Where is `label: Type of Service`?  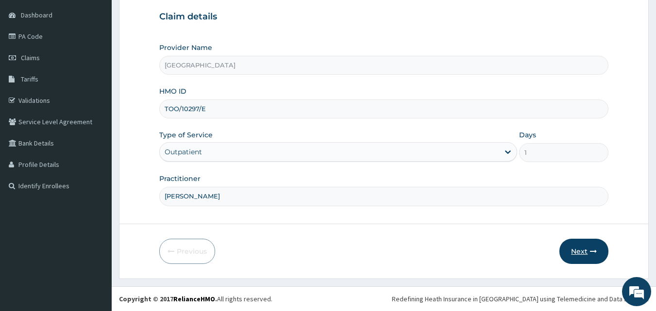 label: Type of Service is located at coordinates (186, 135).